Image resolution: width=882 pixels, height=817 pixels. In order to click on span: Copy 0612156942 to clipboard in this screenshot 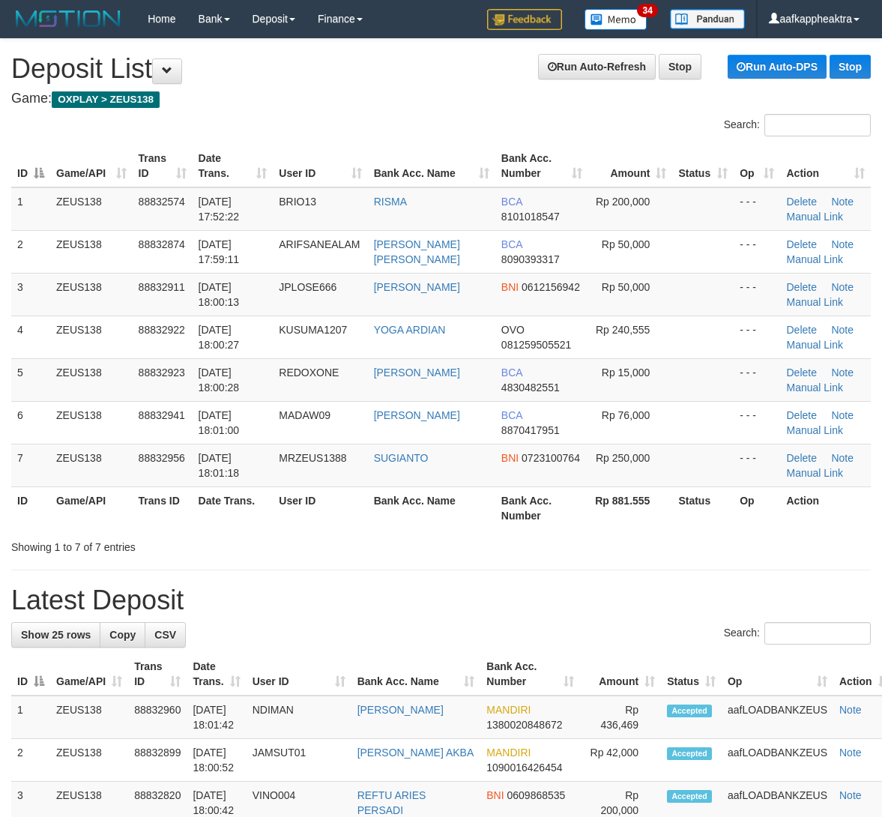, I will do `click(551, 287)`.